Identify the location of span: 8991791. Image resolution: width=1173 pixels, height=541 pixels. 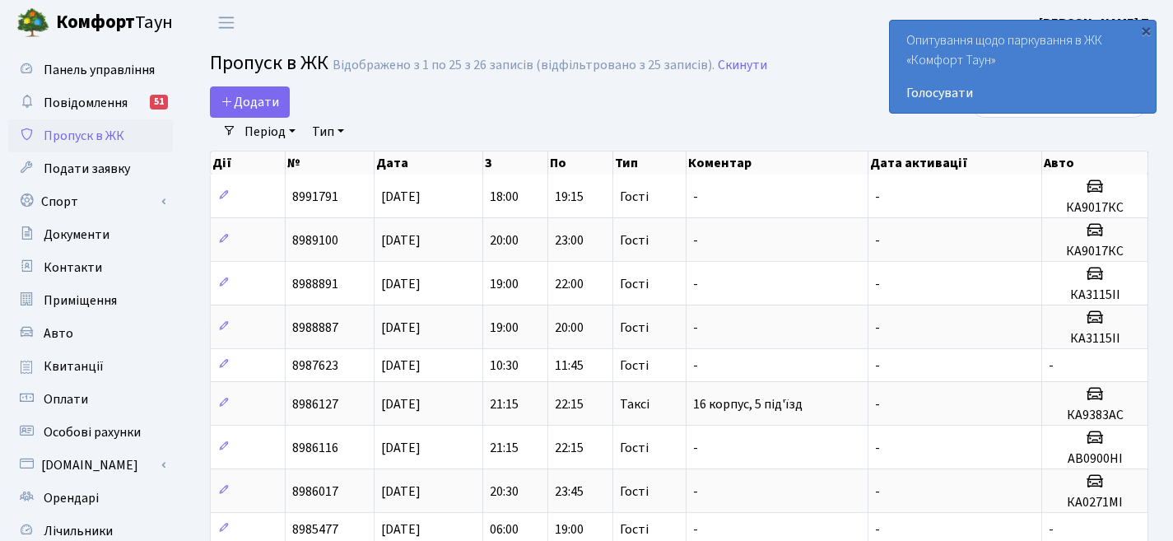
(315, 197).